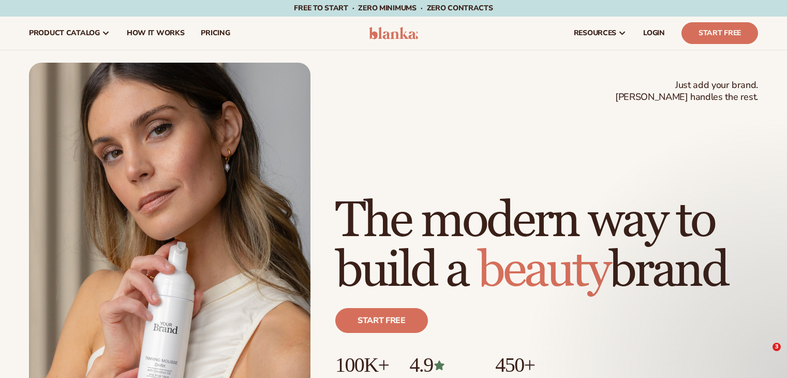  Describe the element at coordinates (381, 320) in the screenshot. I see `a: Start free` at that location.